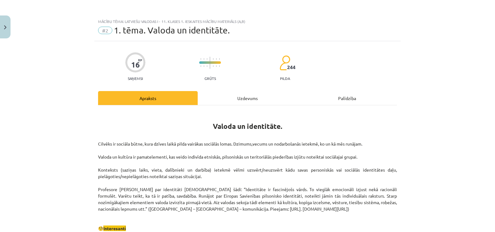 This screenshot has width=495, height=232. Describe the element at coordinates (285, 78) in the screenshot. I see `p: pilda` at that location.